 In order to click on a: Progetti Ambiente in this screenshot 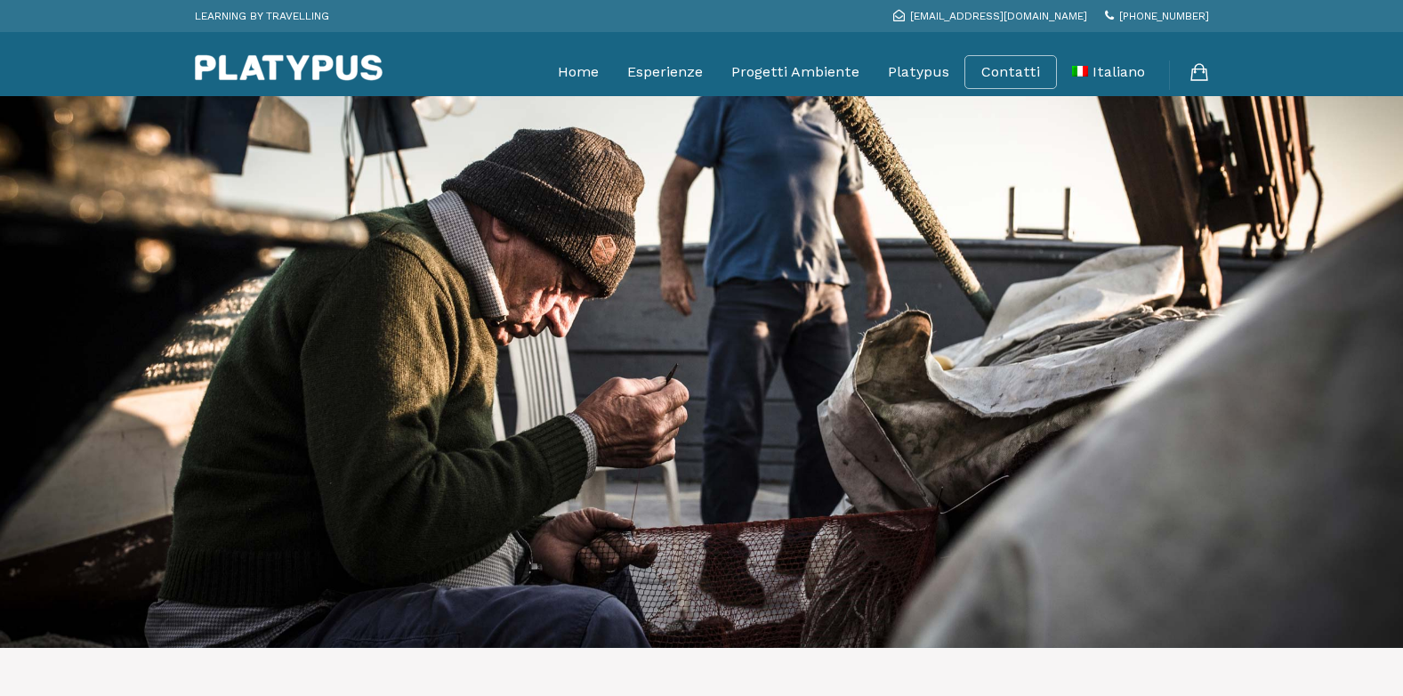, I will do `click(795, 72)`.